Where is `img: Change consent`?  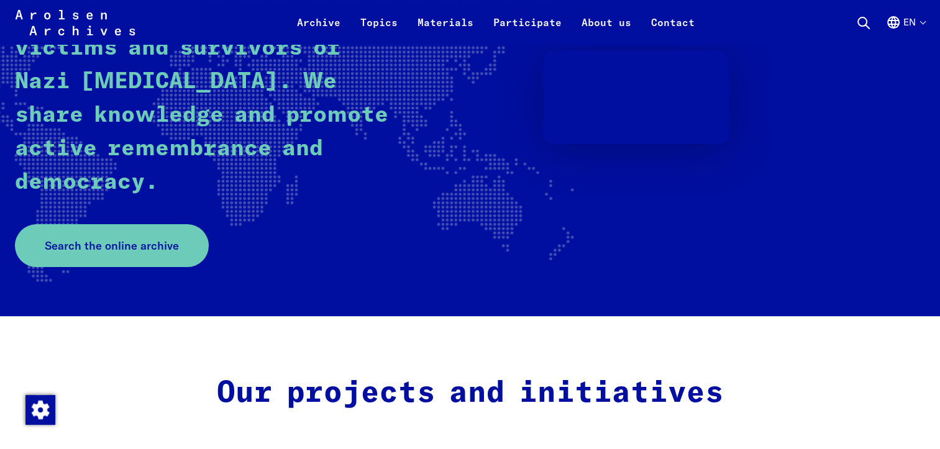 img: Change consent is located at coordinates (40, 410).